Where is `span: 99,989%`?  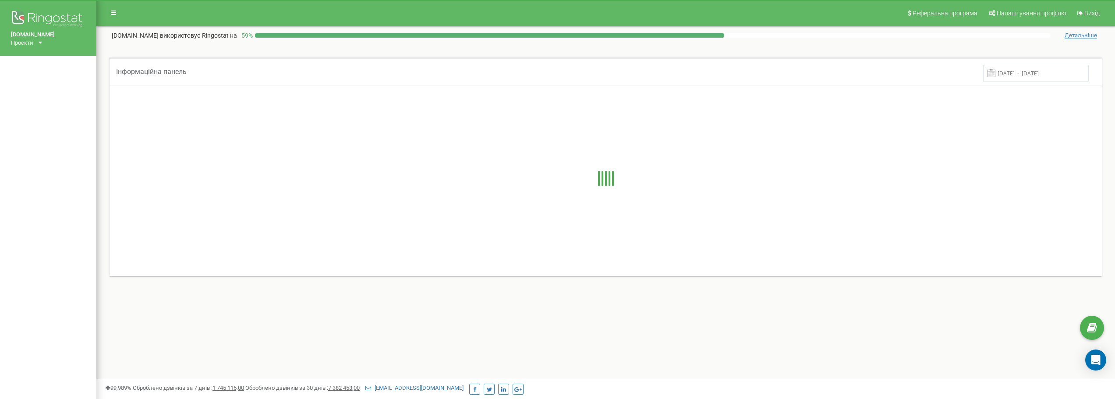
span: 99,989% is located at coordinates (118, 388).